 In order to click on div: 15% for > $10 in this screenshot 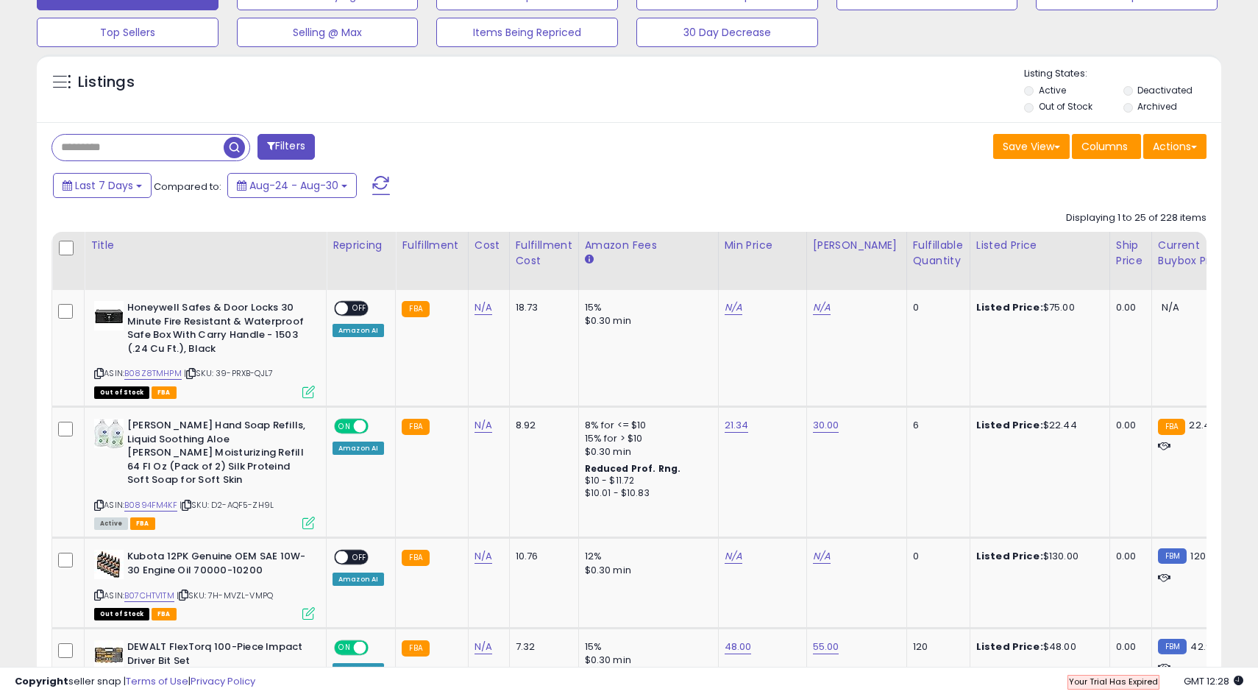, I will do `click(646, 439)`.